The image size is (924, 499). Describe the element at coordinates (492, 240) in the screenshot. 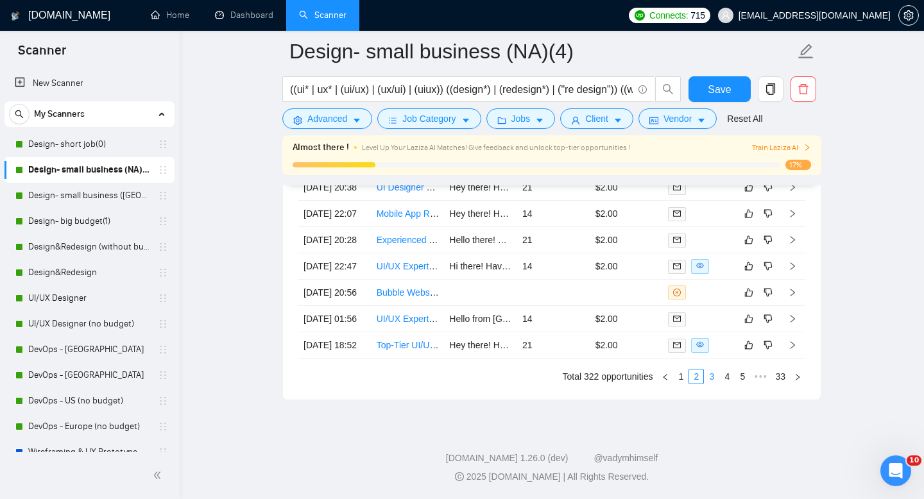

I see `a: Experienced UX Designer Needed for SaaS AI Application` at that location.